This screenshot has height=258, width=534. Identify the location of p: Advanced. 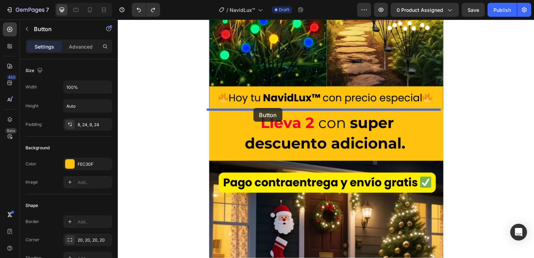
(81, 47).